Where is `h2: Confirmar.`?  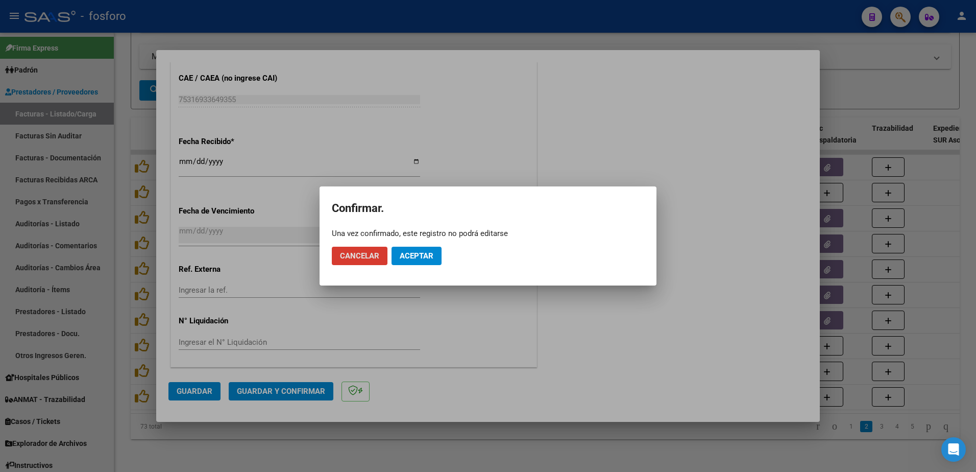 h2: Confirmar. is located at coordinates (488, 208).